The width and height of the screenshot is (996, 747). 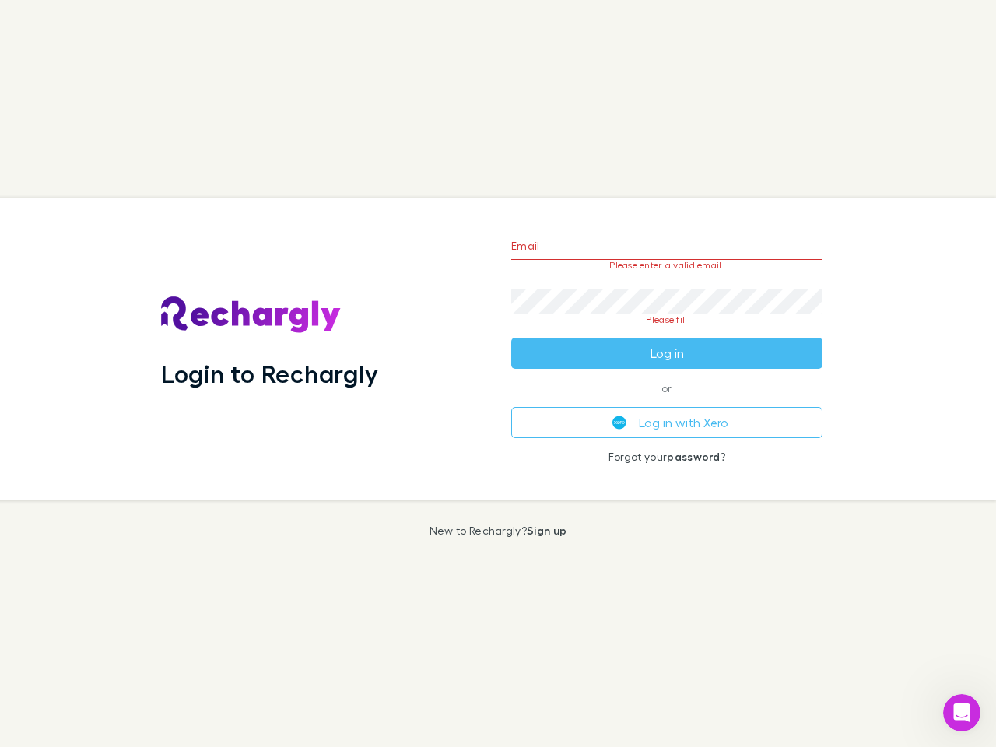 What do you see at coordinates (667, 265) in the screenshot?
I see `p: Please enter a valid email.` at bounding box center [667, 265].